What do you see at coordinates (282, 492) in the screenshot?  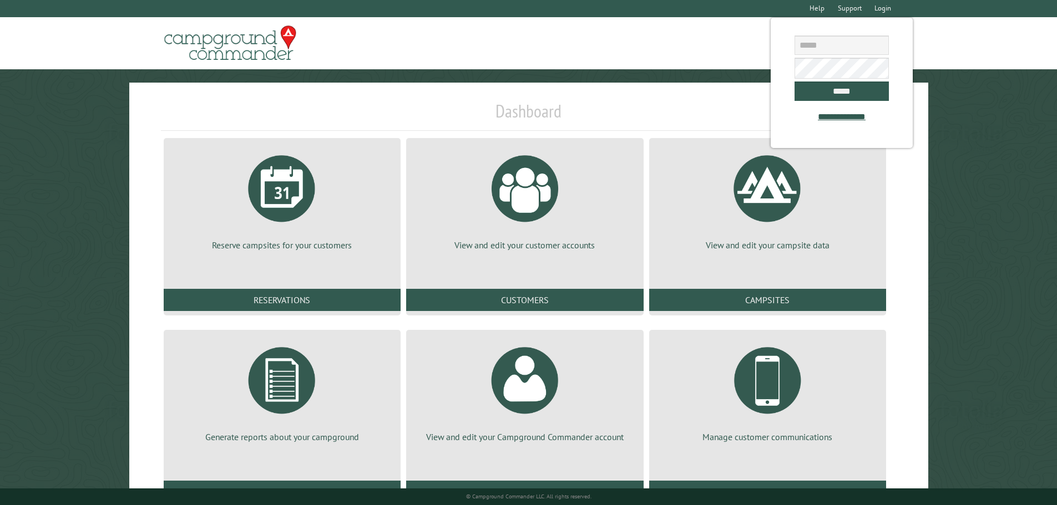 I see `a: Reports` at bounding box center [282, 492].